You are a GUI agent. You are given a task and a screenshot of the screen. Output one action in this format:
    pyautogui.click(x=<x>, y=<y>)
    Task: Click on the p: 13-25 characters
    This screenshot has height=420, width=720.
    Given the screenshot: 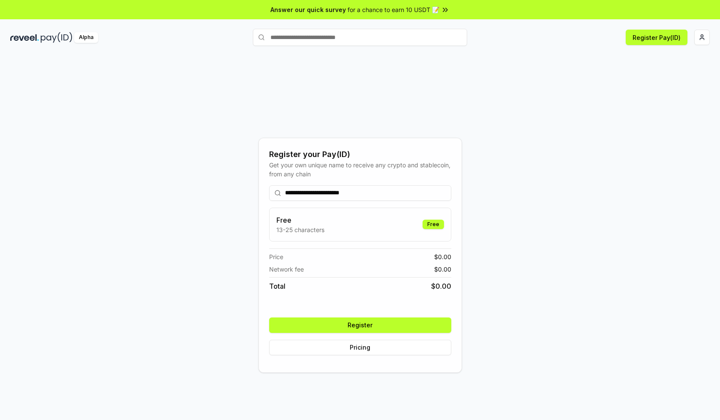 What is the action you would take?
    pyautogui.click(x=300, y=229)
    